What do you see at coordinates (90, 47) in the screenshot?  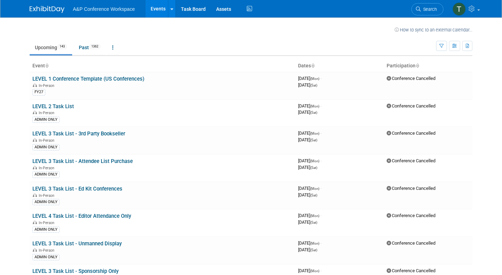 I see `a: Past1362` at bounding box center [90, 47].